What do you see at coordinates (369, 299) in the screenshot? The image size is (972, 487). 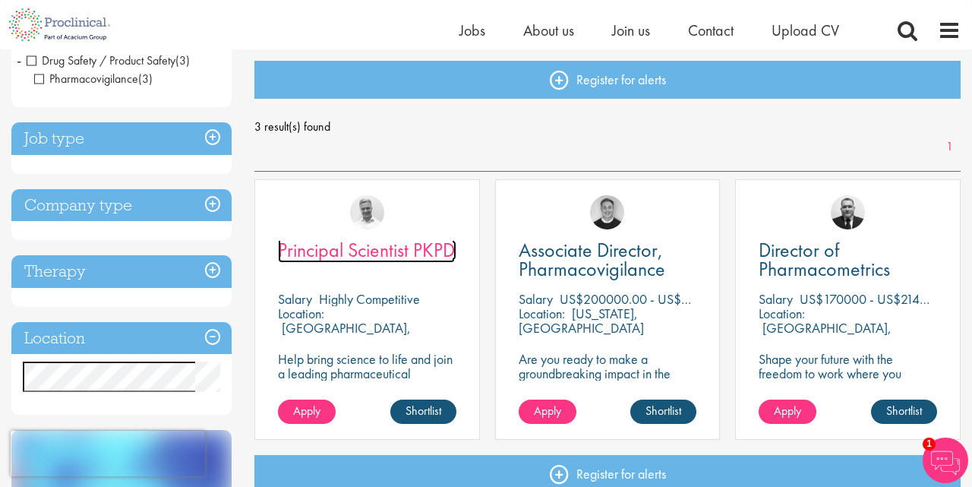 I see `p: Highly Competitive` at bounding box center [369, 299].